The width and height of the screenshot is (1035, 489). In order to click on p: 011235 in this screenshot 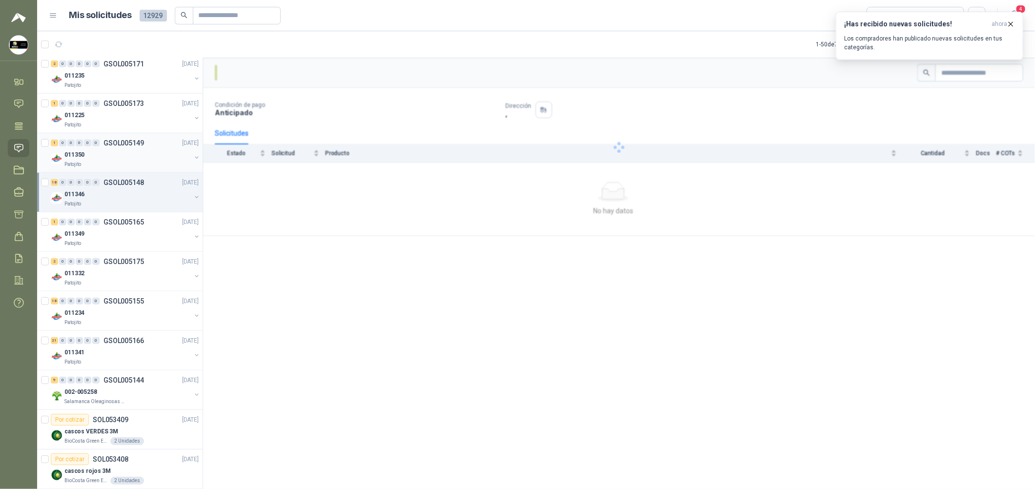, I will do `click(74, 76)`.